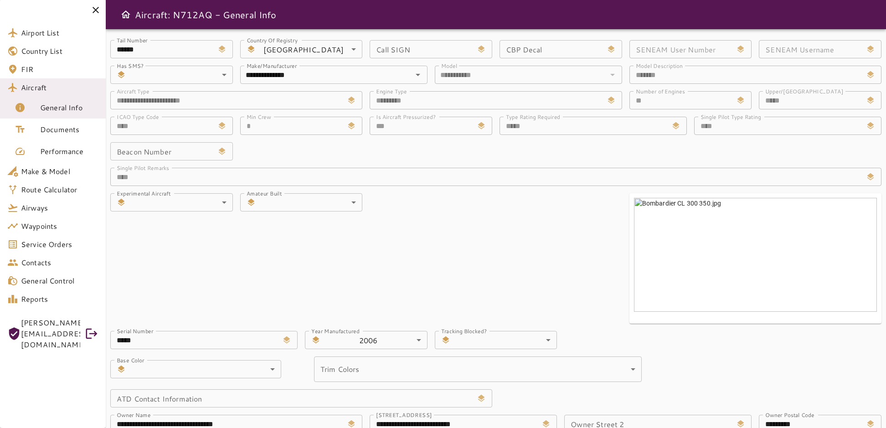  I want to click on label: Engine Type, so click(391, 91).